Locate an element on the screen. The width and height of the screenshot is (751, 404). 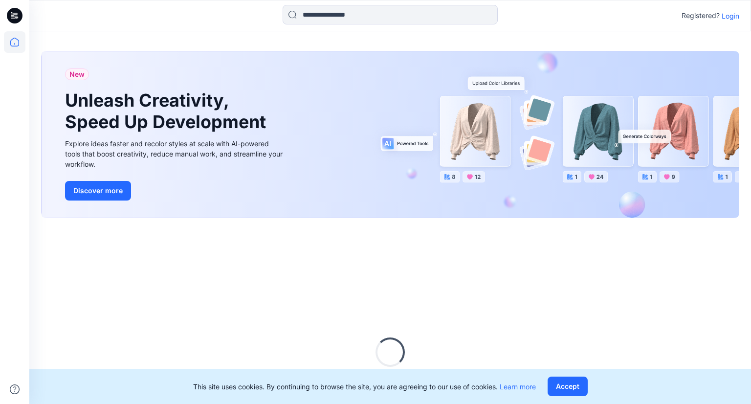
a: Discover more is located at coordinates (175, 191).